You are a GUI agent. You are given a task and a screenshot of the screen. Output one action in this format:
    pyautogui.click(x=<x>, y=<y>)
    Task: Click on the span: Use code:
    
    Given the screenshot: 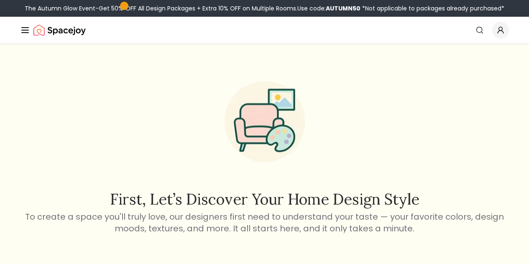 What is the action you would take?
    pyautogui.click(x=328, y=8)
    